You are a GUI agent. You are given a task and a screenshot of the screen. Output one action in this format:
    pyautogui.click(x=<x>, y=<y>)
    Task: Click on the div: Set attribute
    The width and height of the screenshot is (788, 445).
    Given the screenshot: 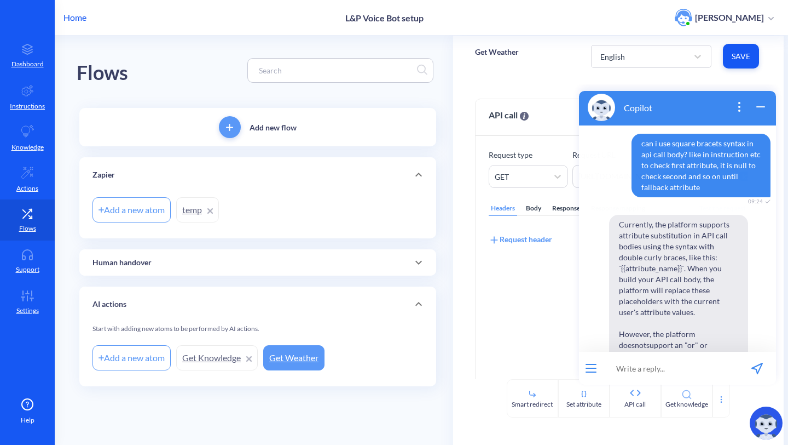 What is the action you would take?
    pyautogui.click(x=584, y=404)
    